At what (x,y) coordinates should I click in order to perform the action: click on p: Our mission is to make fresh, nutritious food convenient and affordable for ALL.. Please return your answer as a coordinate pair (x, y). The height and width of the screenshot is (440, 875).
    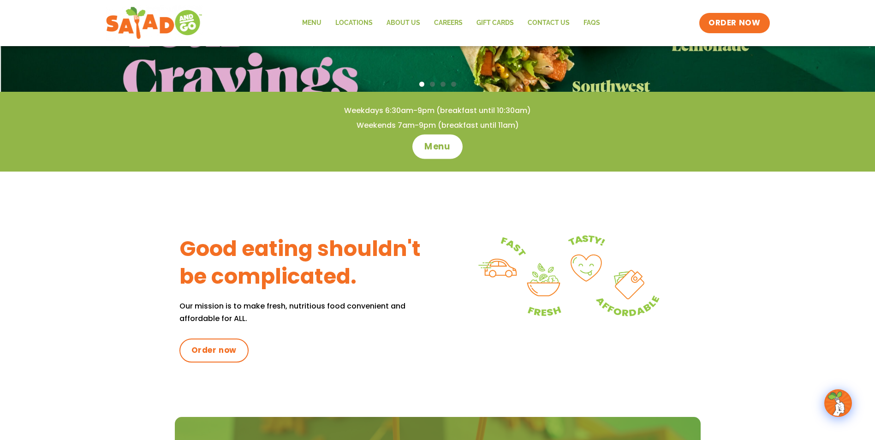
    Looking at the image, I should click on (309, 312).